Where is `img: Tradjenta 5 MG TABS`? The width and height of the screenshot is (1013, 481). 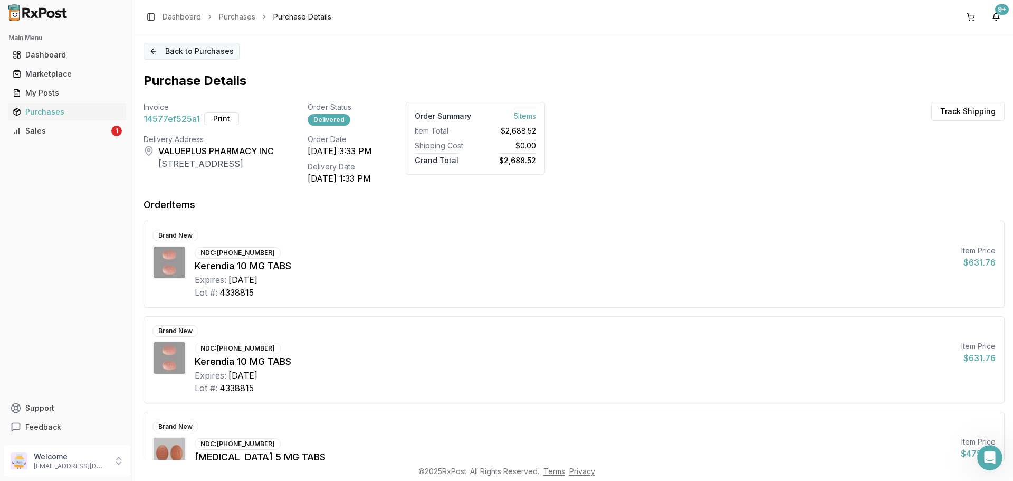
img: Tradjenta 5 MG TABS is located at coordinates (169, 453).